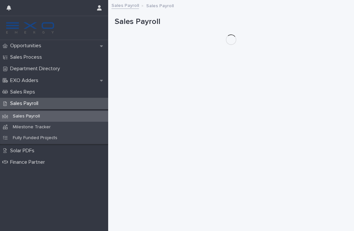 The image size is (354, 231). I want to click on p: Sales Reps, so click(24, 92).